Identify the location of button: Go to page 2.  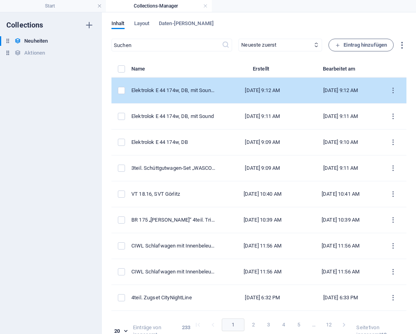
(253, 324).